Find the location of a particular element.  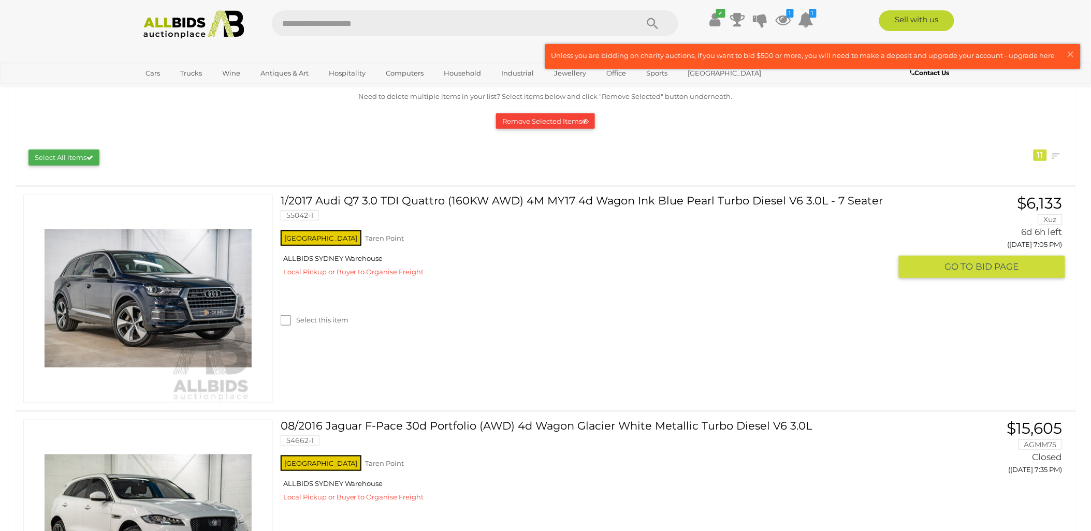

a: Contact Us is located at coordinates (930, 73).